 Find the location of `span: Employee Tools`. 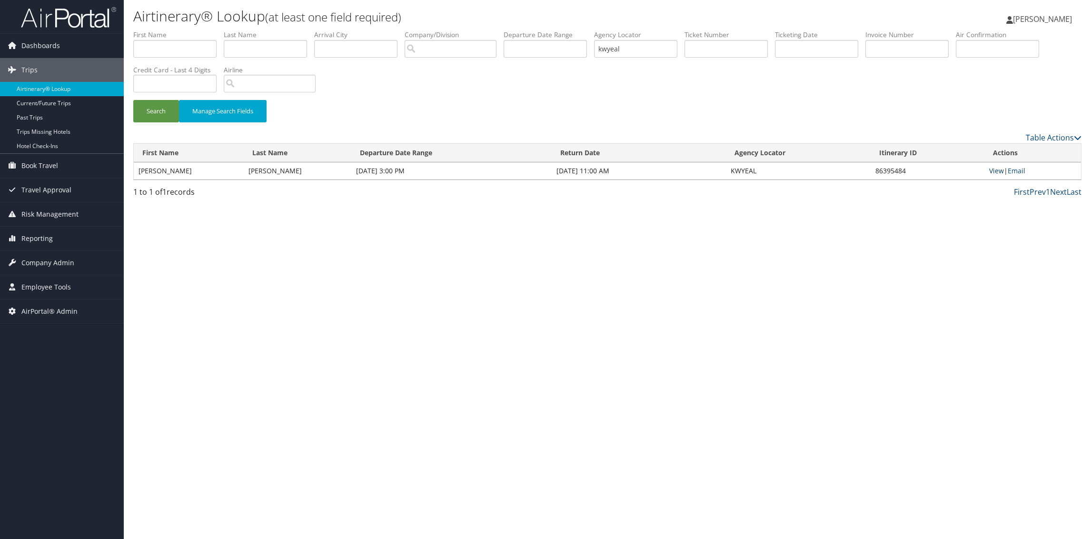

span: Employee Tools is located at coordinates (46, 287).